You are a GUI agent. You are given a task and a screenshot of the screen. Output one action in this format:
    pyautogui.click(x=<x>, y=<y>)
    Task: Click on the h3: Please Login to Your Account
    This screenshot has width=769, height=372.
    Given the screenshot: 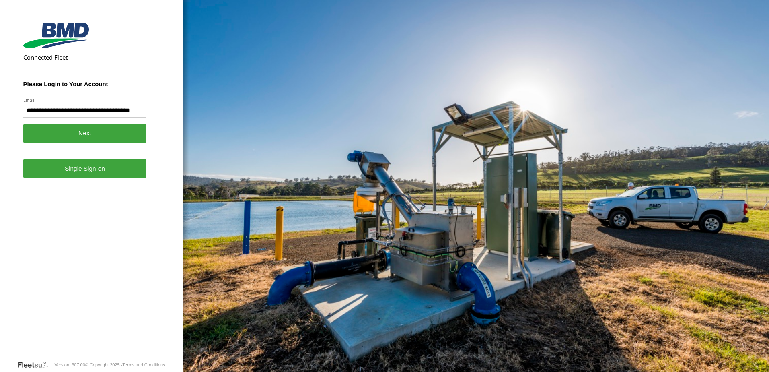 What is the action you would take?
    pyautogui.click(x=85, y=84)
    